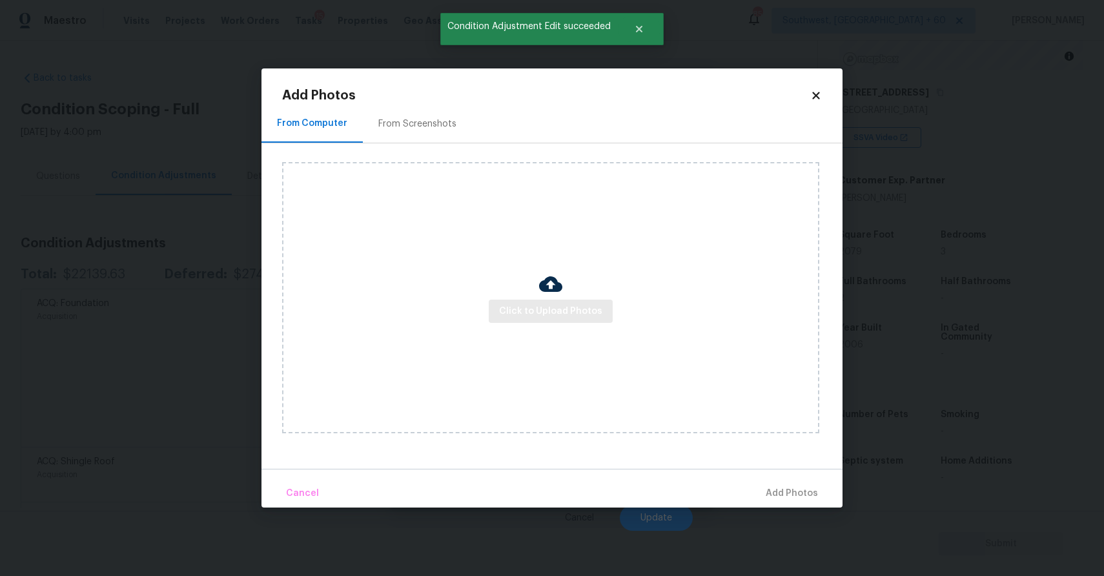 Image resolution: width=1104 pixels, height=576 pixels. I want to click on span: Condition Adjustment Edit succeeded, so click(529, 26).